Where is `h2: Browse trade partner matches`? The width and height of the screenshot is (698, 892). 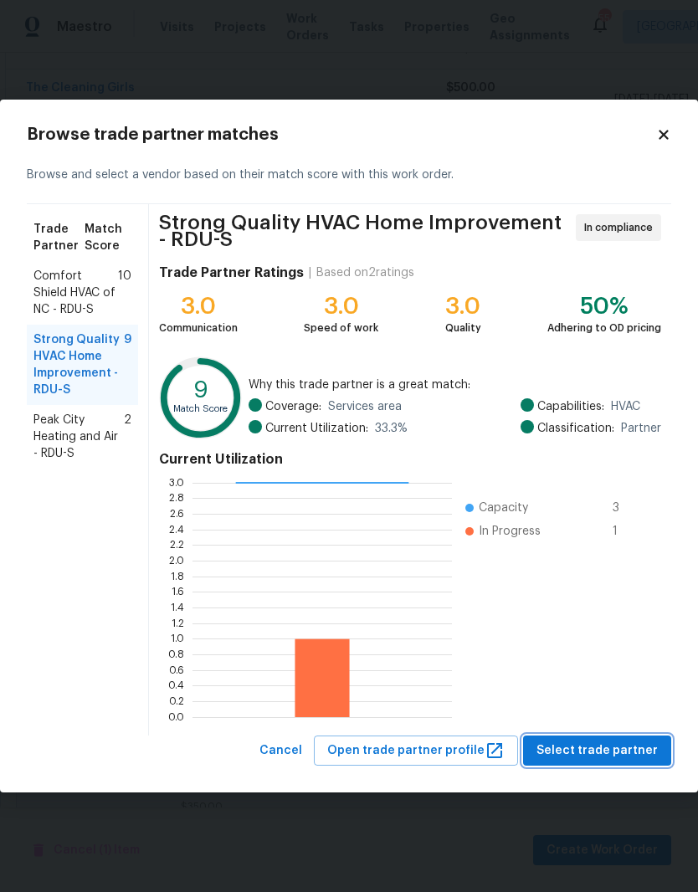 h2: Browse trade partner matches is located at coordinates (341, 135).